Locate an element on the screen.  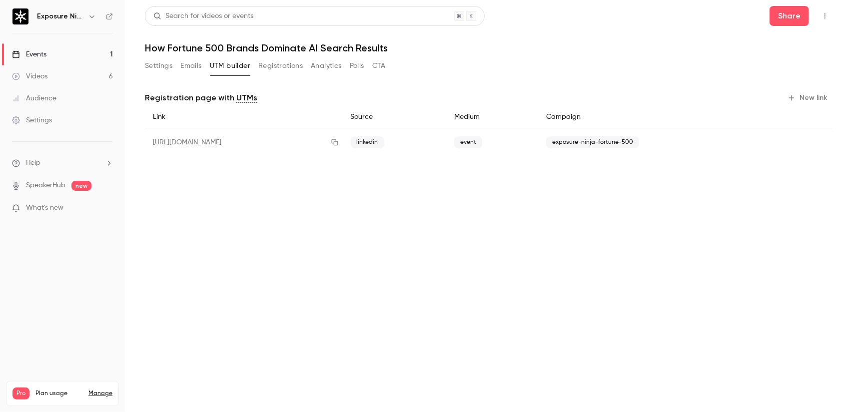
div: Campaign is located at coordinates (652, 117).